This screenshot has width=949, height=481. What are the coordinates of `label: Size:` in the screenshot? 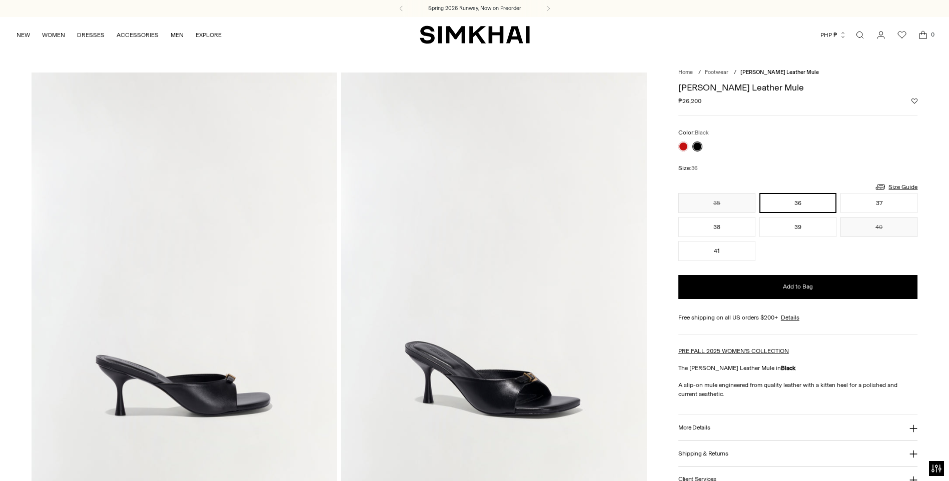 It's located at (688, 168).